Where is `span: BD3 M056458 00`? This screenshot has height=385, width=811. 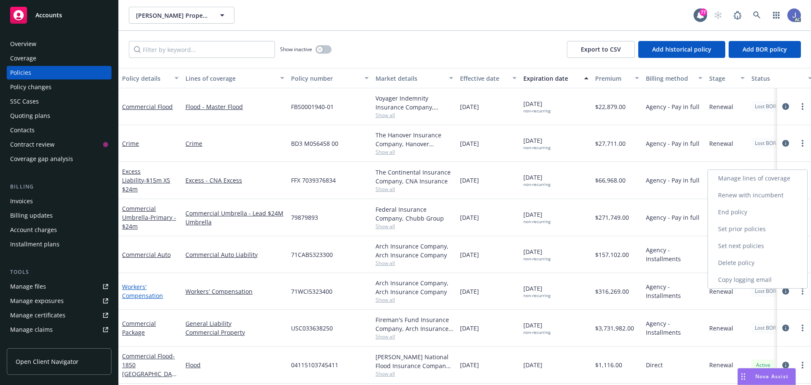
span: BD3 M056458 00 is located at coordinates (315, 143).